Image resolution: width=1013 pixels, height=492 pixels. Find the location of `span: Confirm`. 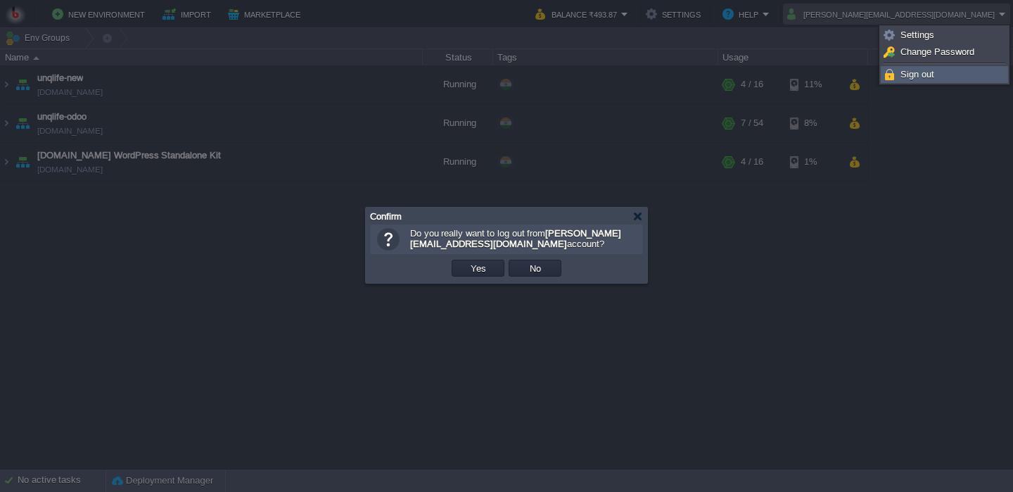

span: Confirm is located at coordinates (386, 216).